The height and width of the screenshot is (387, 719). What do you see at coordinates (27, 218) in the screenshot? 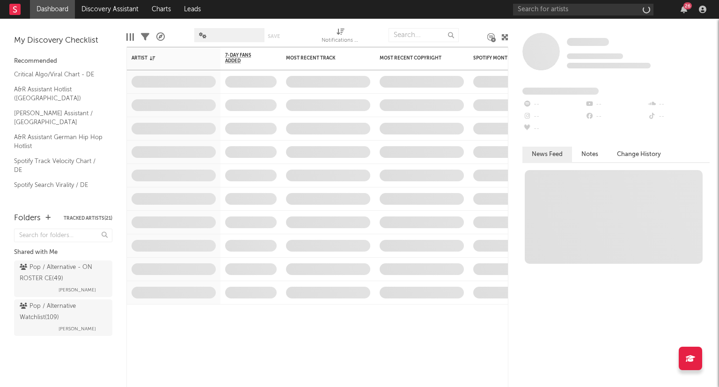
I see `div: Folders` at bounding box center [27, 218].